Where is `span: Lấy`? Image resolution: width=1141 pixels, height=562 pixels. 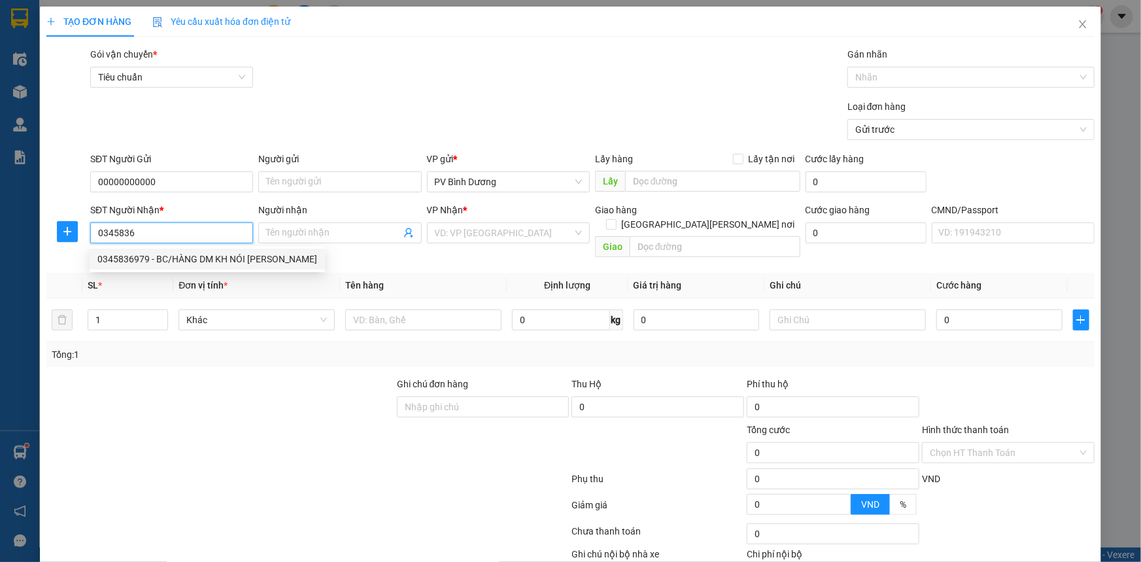
span: Lấy is located at coordinates (610, 181).